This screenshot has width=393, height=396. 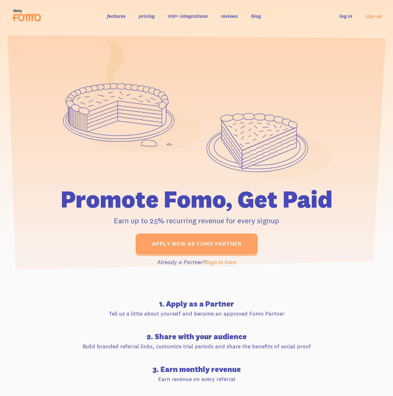 I want to click on a: Apply now as Fomo Partner, so click(x=197, y=244).